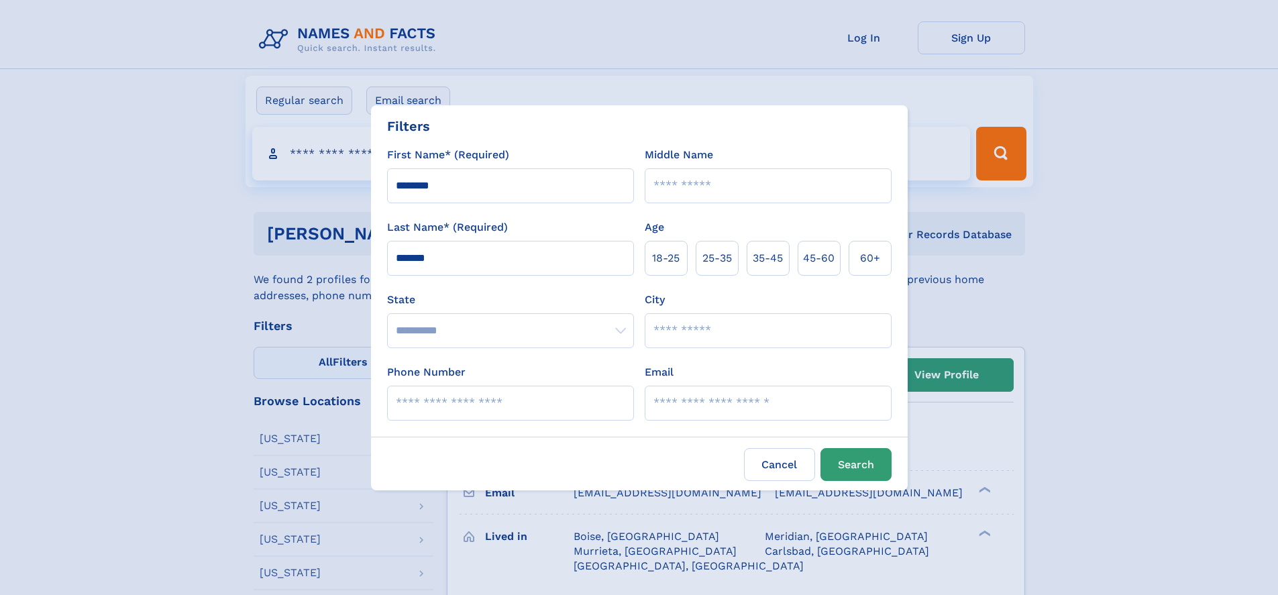  Describe the element at coordinates (768, 258) in the screenshot. I see `span: 35‑45` at that location.